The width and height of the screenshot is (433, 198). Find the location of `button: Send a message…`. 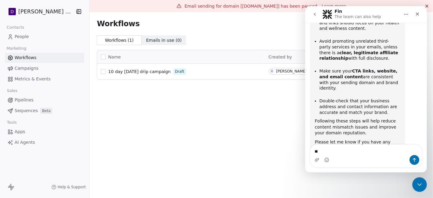

button: Send a message… is located at coordinates (109, 154).